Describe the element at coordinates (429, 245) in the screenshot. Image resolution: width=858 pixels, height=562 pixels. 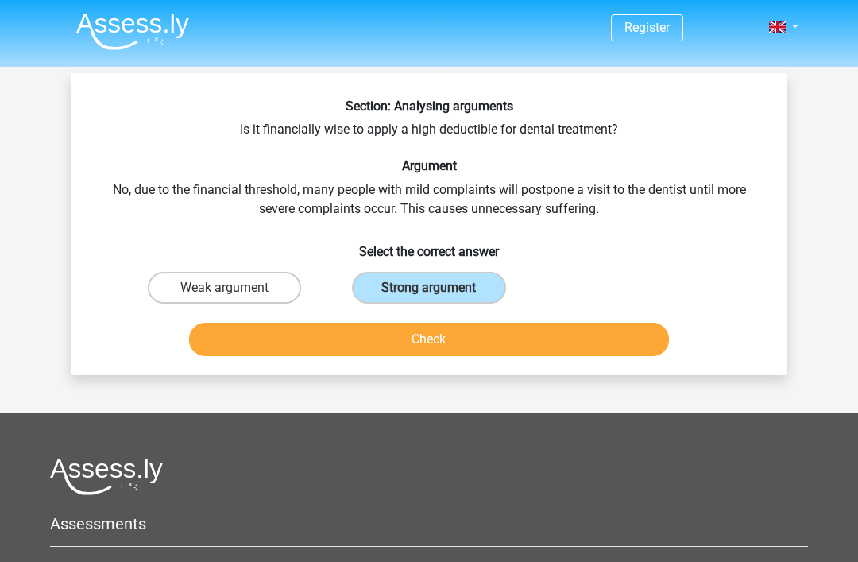
I see `h6: Select the correct answer` at that location.